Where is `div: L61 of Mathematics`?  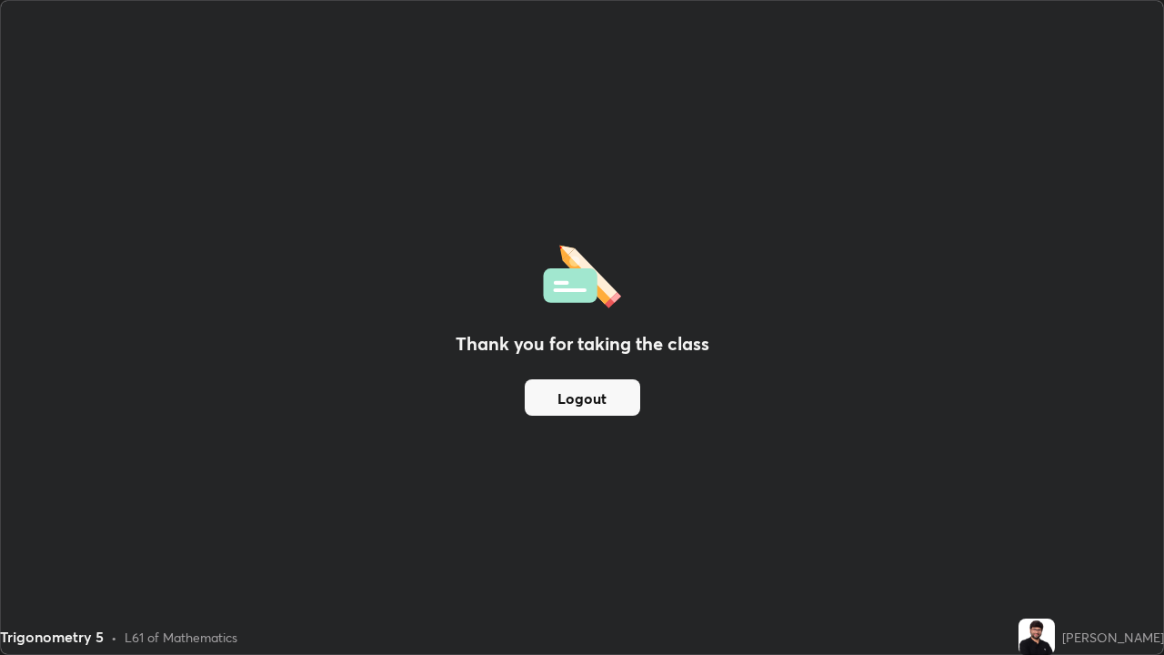 div: L61 of Mathematics is located at coordinates (181, 637).